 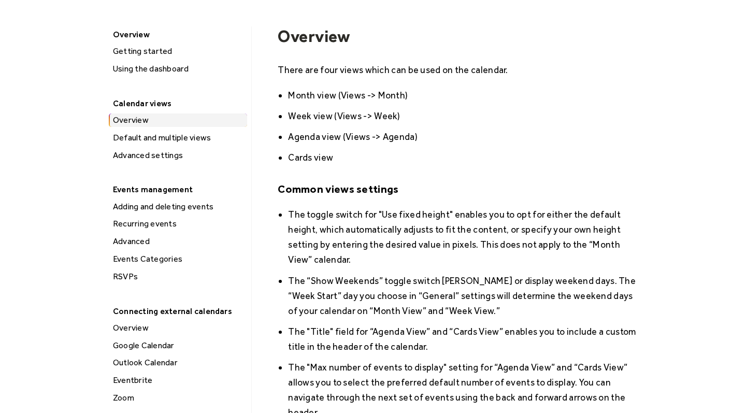 I want to click on p: There are four views which can be used on the calendar., so click(x=458, y=69).